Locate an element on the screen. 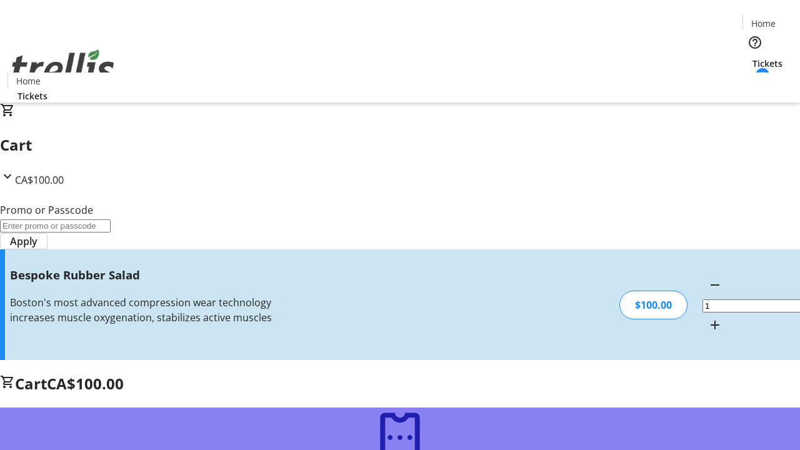 The width and height of the screenshot is (800, 450). button: Help is located at coordinates (755, 42).